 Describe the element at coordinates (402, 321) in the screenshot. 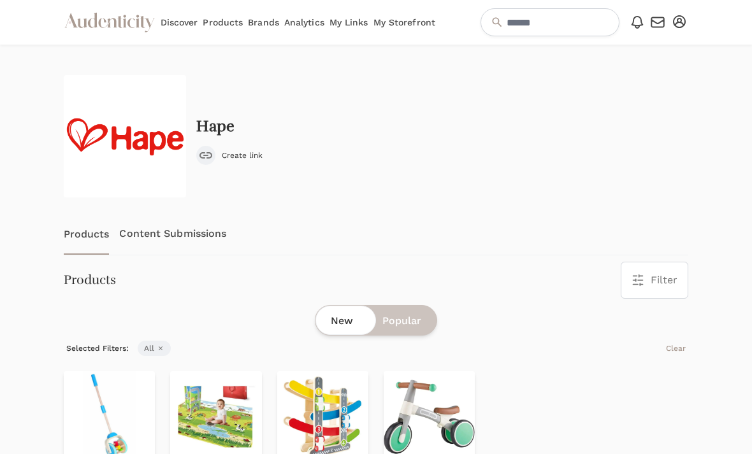

I see `span: Popular` at that location.